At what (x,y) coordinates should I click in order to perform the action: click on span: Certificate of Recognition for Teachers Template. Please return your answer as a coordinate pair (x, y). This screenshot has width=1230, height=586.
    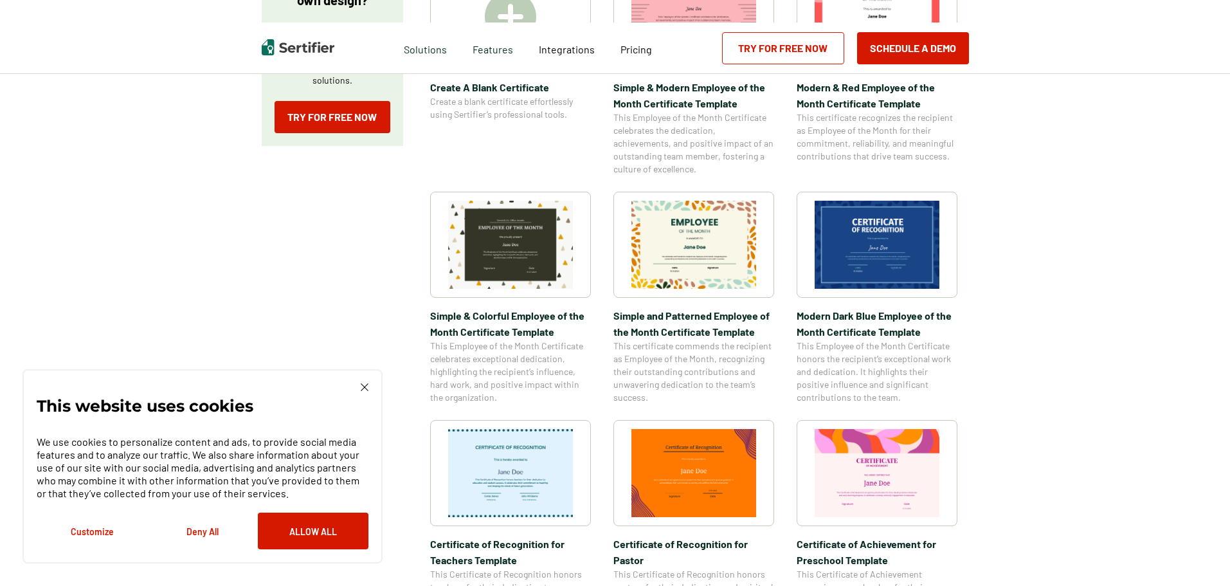
    Looking at the image, I should click on (510, 552).